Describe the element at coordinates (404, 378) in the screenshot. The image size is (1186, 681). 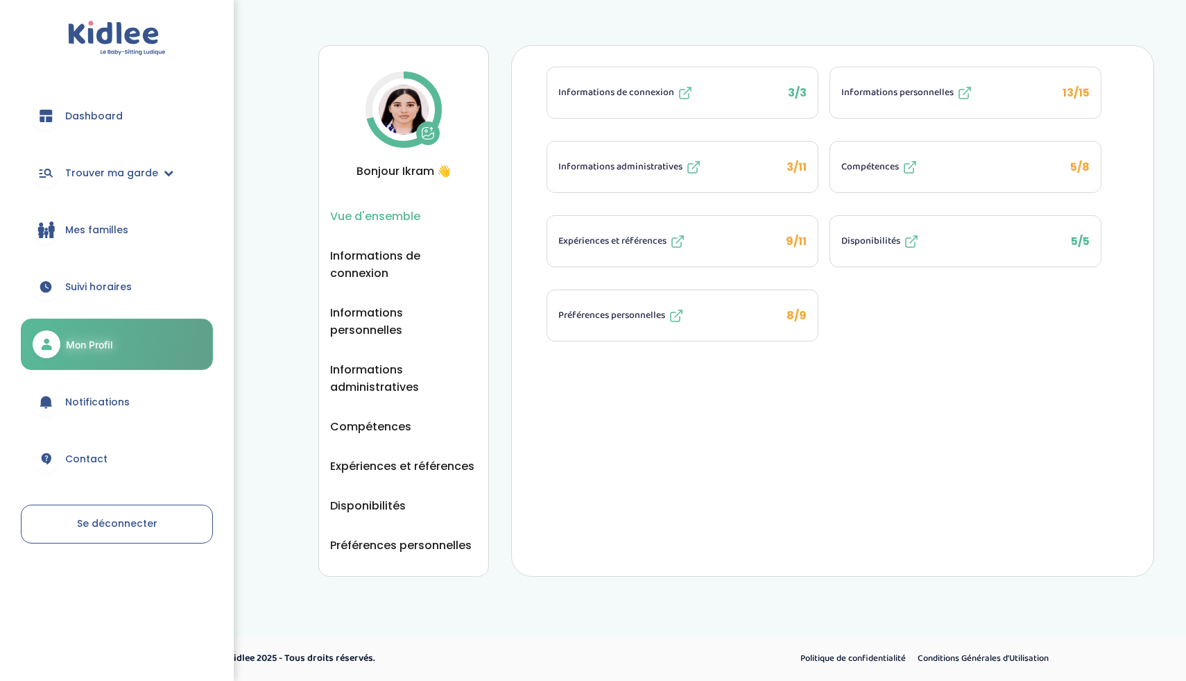
I see `button: Informations administratives` at that location.